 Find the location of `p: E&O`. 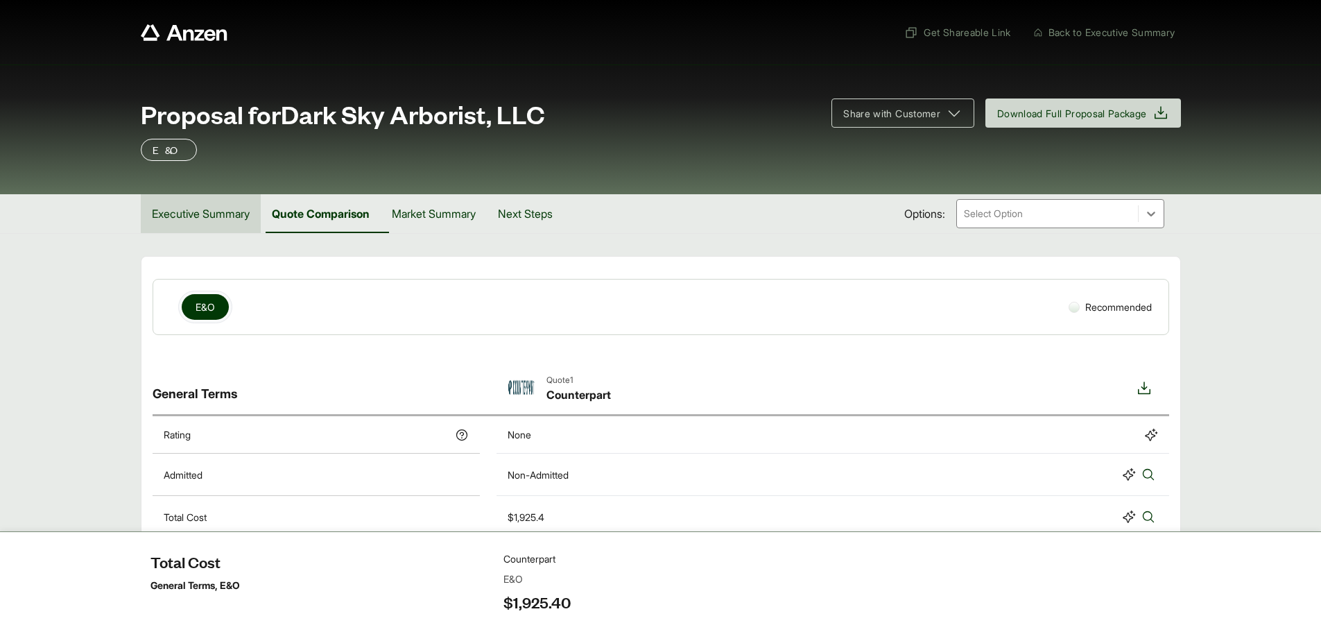

p: E&O is located at coordinates (169, 150).